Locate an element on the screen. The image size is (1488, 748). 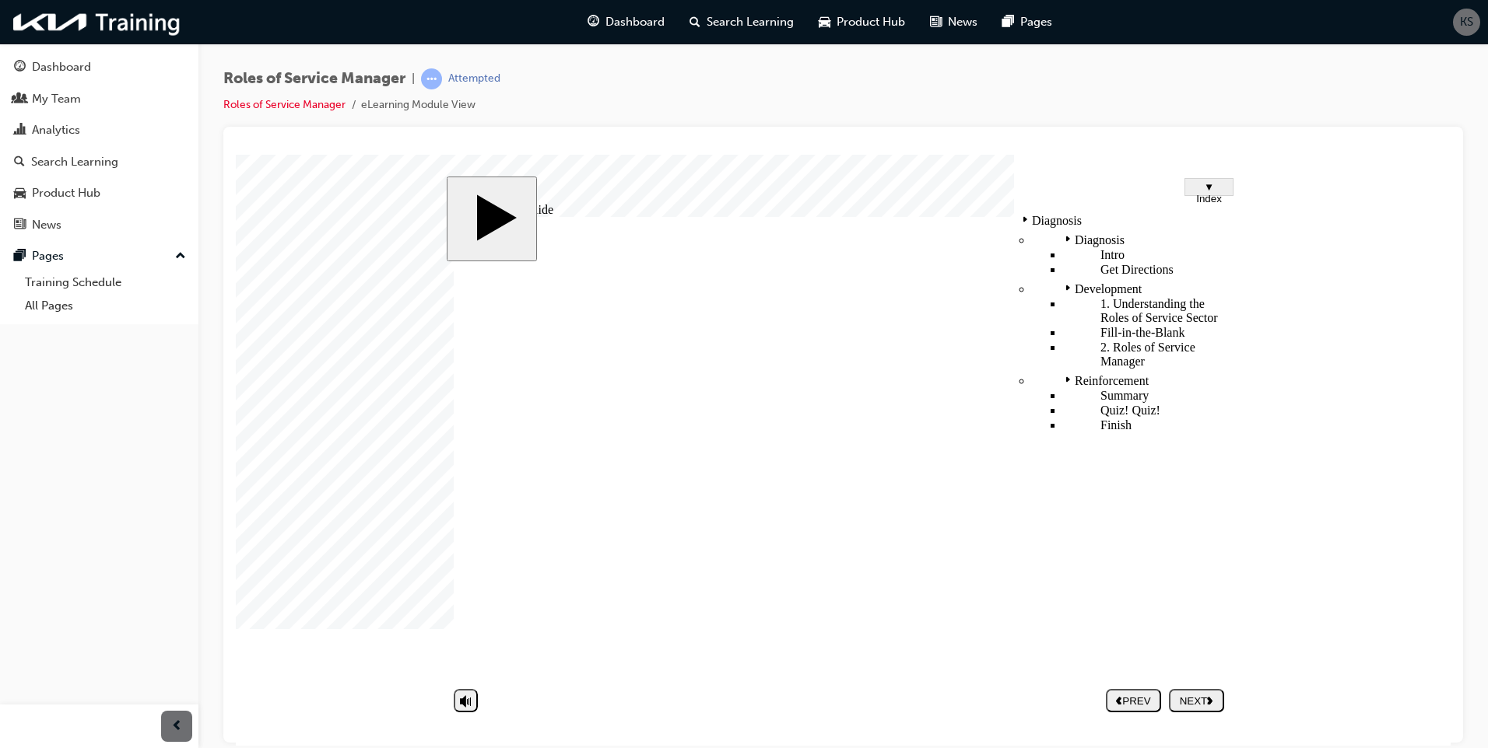
span: people-icon is located at coordinates (19, 100).